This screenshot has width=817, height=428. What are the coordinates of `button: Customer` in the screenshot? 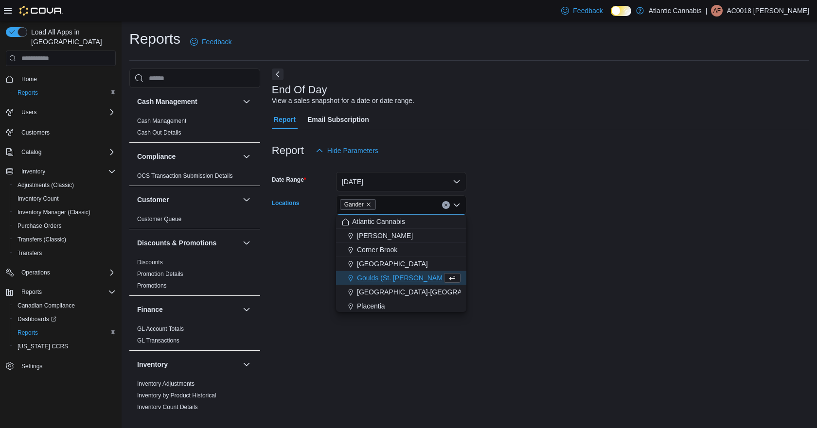 It's located at (188, 200).